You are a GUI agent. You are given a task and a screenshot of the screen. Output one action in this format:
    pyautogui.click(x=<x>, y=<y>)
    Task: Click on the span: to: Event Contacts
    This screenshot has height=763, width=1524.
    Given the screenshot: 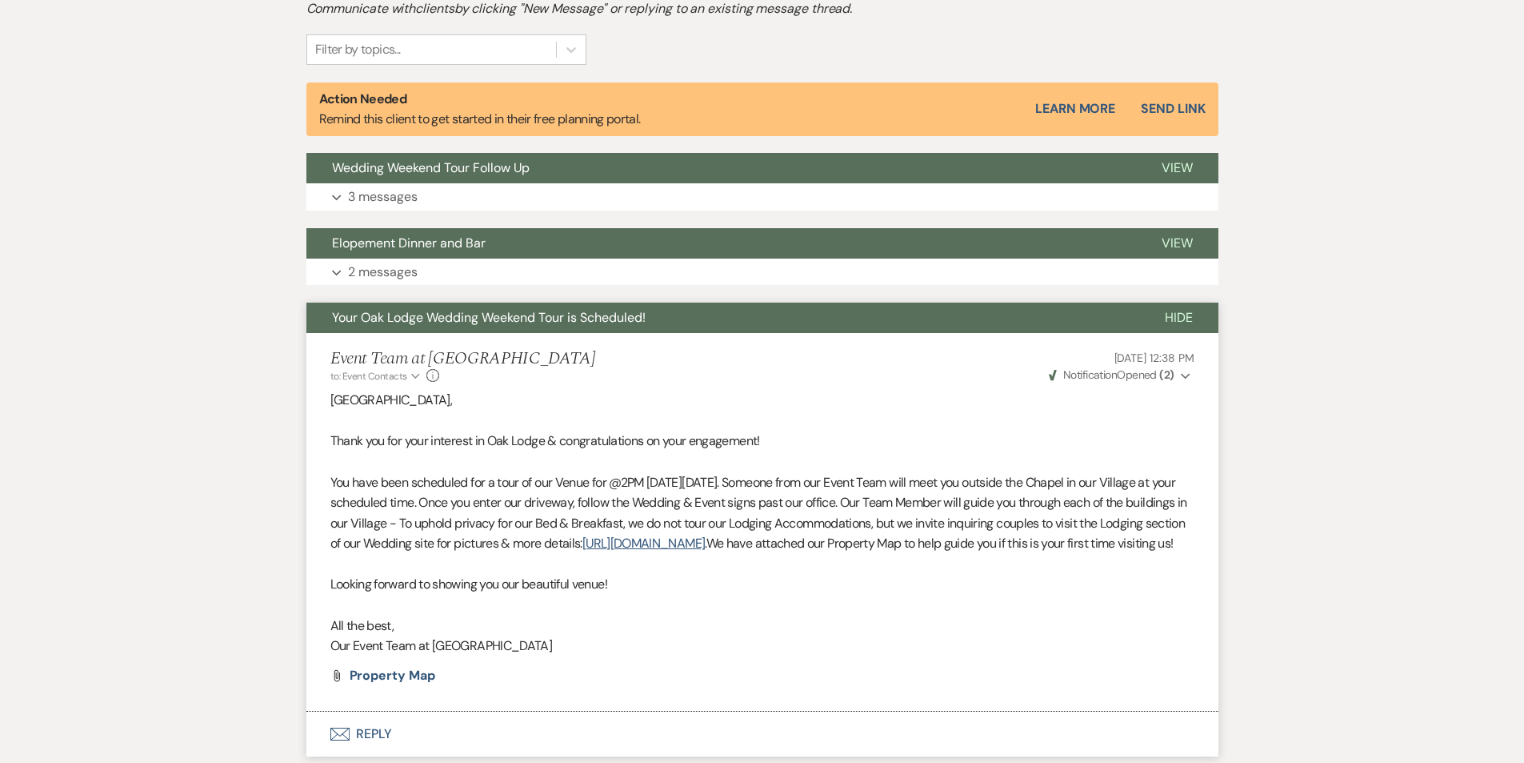 What is the action you would take?
    pyautogui.click(x=369, y=376)
    